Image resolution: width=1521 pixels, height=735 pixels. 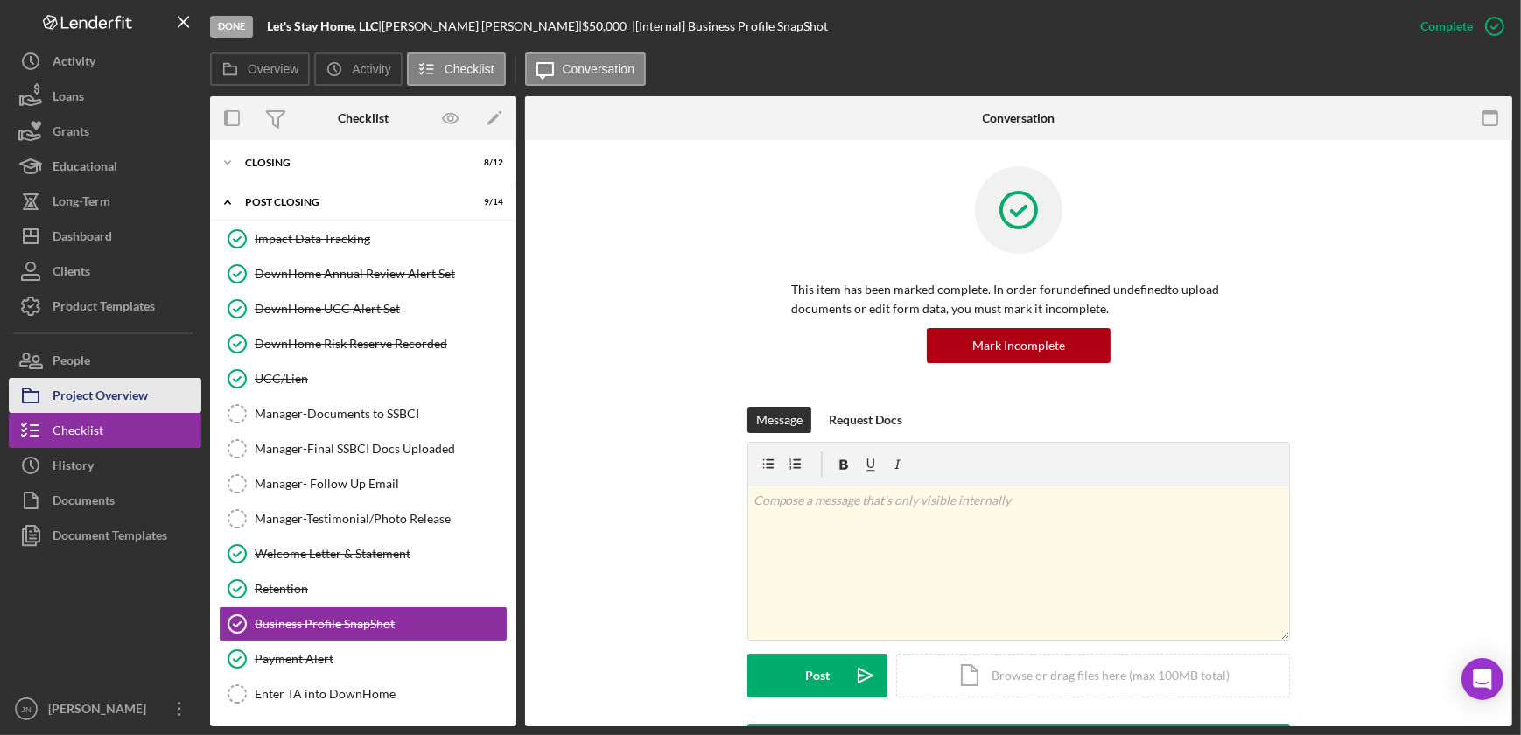 I want to click on a: DownHome Risk Reserve Recorded, so click(x=363, y=344).